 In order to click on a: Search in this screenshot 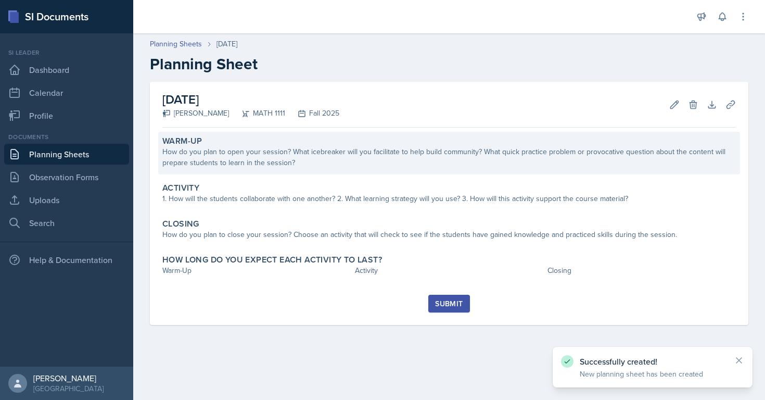, I will do `click(67, 223)`.